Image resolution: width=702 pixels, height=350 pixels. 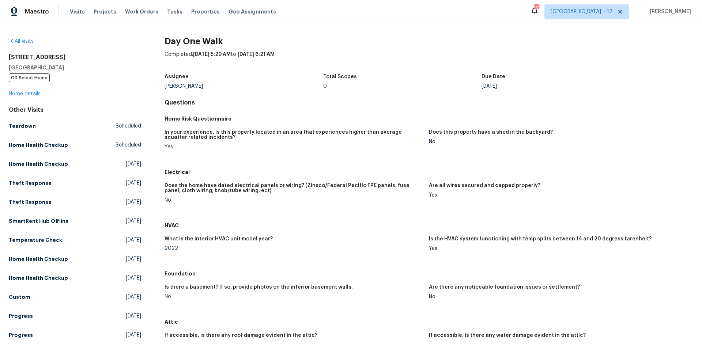 I want to click on span: Geo Assignments, so click(x=252, y=12).